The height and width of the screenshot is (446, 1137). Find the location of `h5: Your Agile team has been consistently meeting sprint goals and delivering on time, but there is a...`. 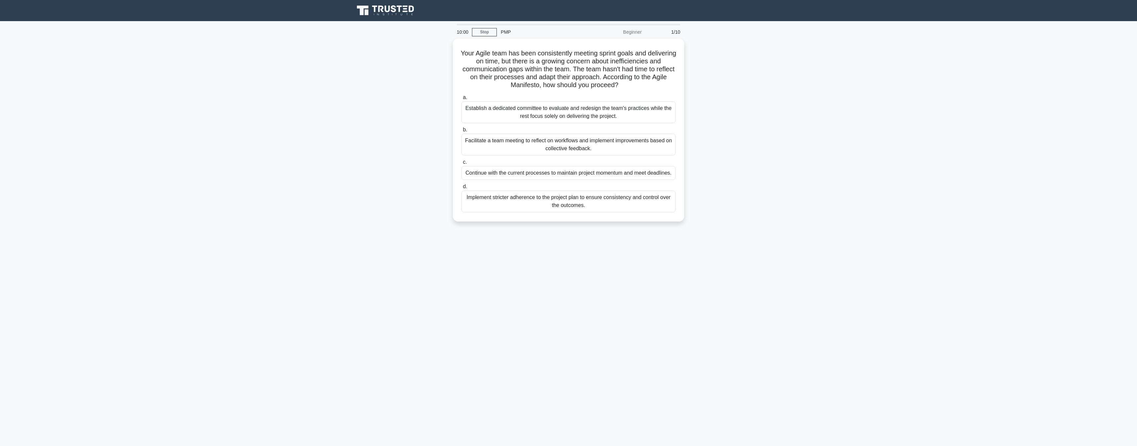

h5: Your Agile team has been consistently meeting sprint goals and delivering on time, but there is a... is located at coordinates (568, 69).